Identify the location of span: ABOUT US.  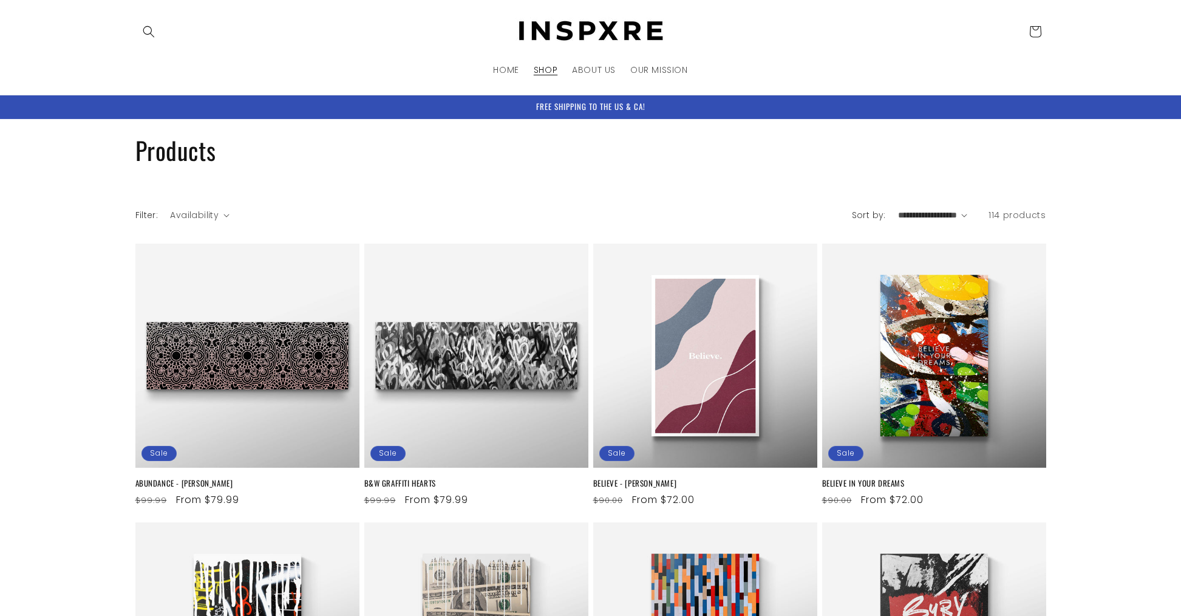
(594, 70).